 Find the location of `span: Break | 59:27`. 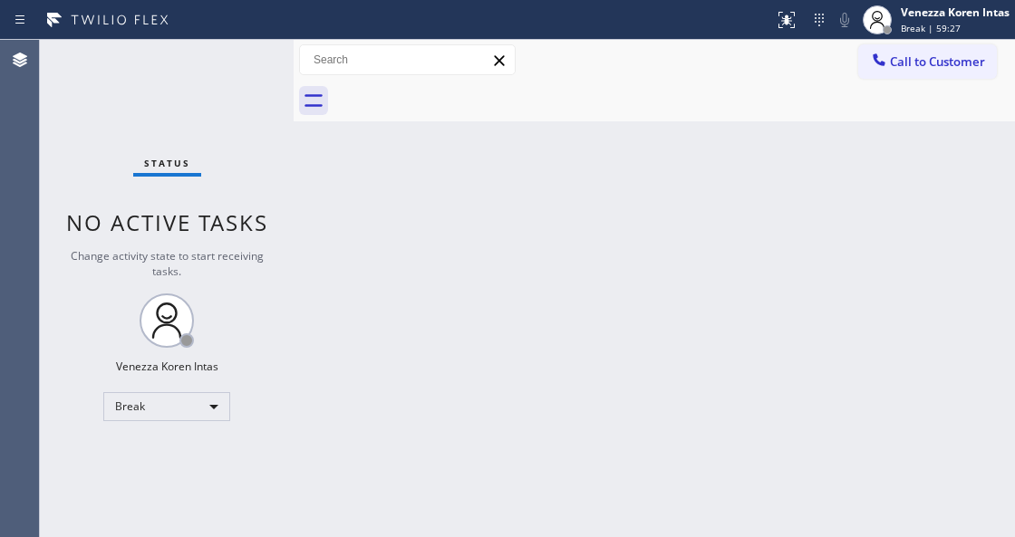

span: Break | 59:27 is located at coordinates (930, 28).